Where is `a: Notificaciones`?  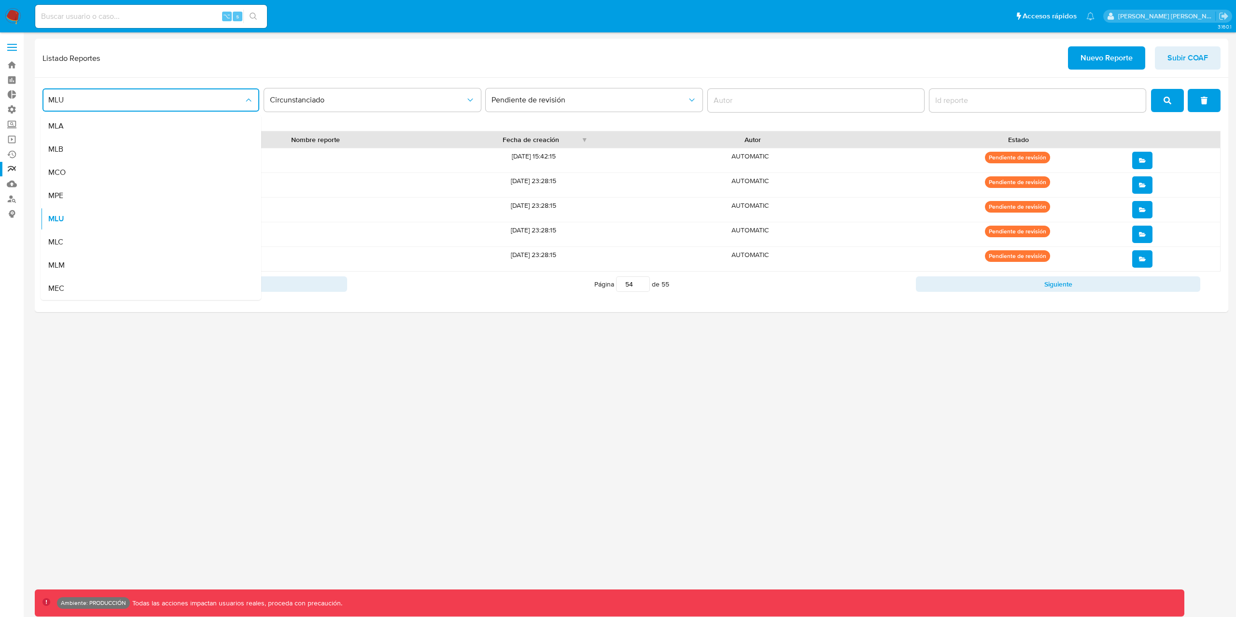 a: Notificaciones is located at coordinates (1090, 16).